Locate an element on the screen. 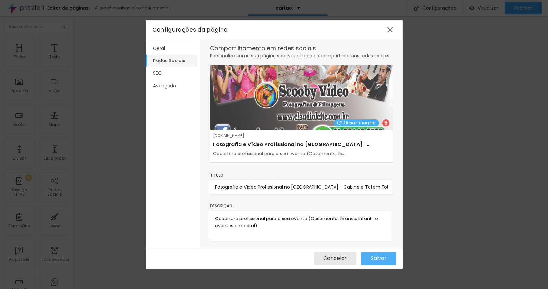  font: Cobertura profissional para o seu evento (Casamento, 15... is located at coordinates (279, 153).